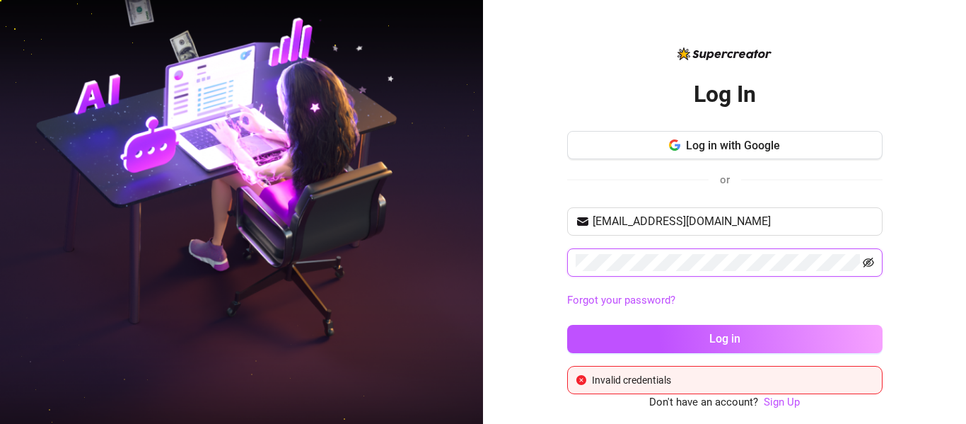 This screenshot has height=424, width=966. What do you see at coordinates (725, 145) in the screenshot?
I see `button: Log in with Google` at bounding box center [725, 145].